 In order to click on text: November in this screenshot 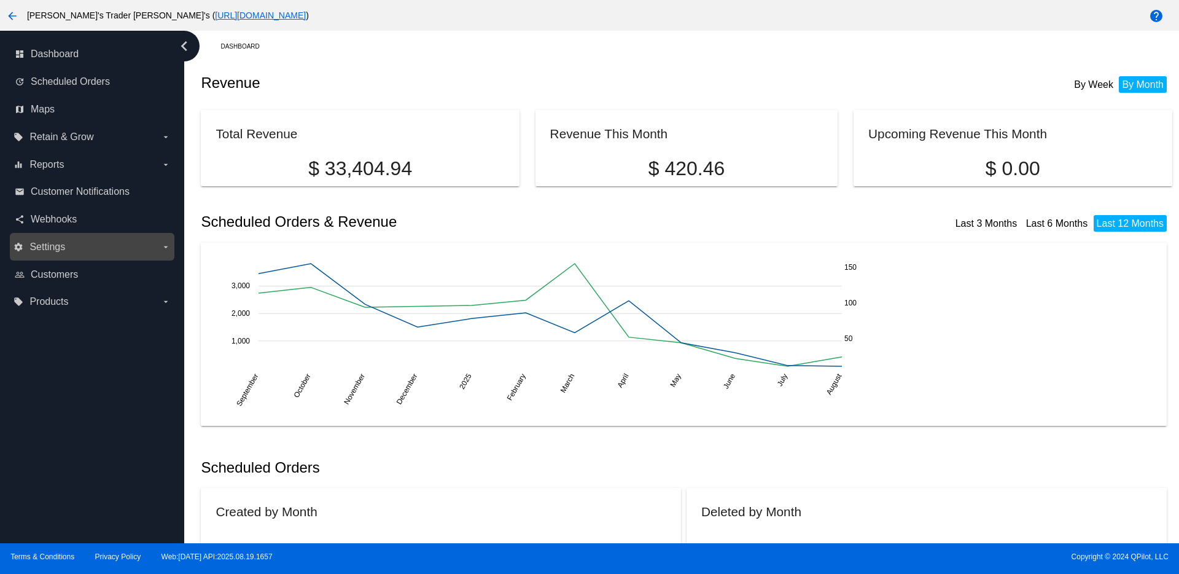, I will do `click(355, 388)`.